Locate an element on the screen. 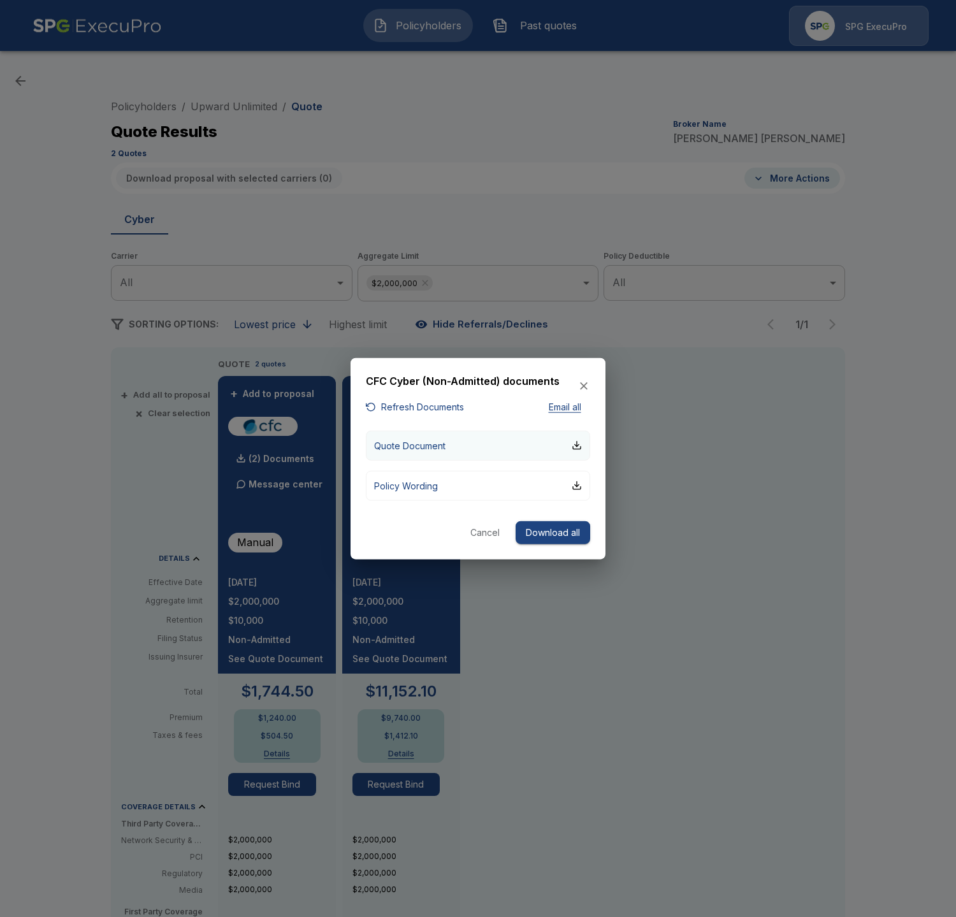 The height and width of the screenshot is (917, 956). button: Email all is located at coordinates (565, 407).